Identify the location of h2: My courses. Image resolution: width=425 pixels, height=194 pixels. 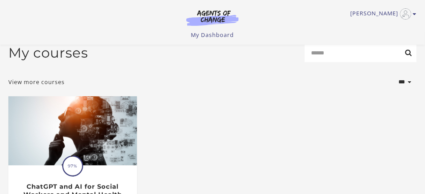
(48, 53).